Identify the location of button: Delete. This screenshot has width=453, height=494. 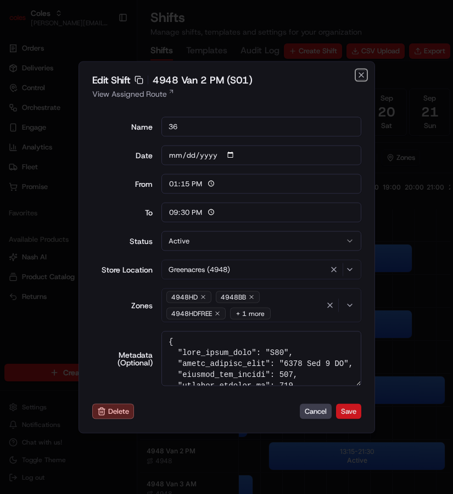
(113, 411).